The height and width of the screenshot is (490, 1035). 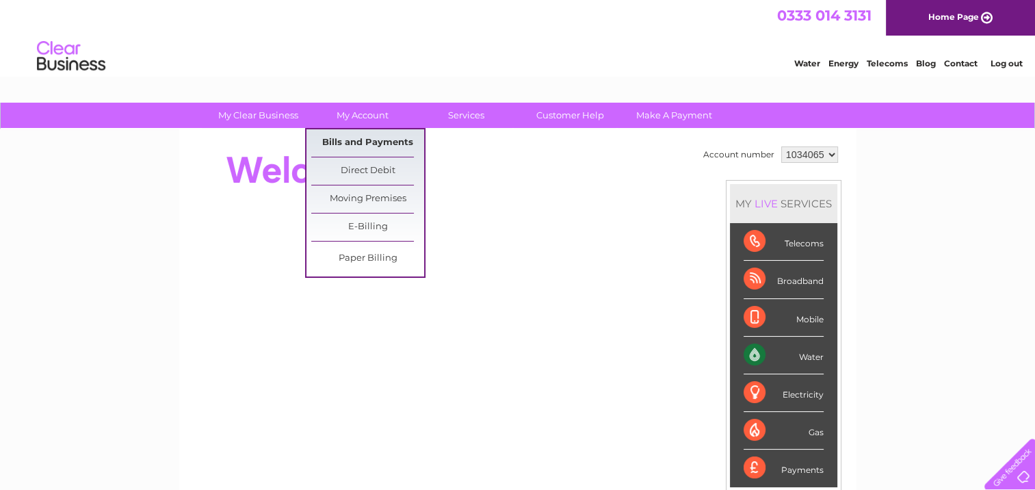 What do you see at coordinates (807, 63) in the screenshot?
I see `a: Water` at bounding box center [807, 63].